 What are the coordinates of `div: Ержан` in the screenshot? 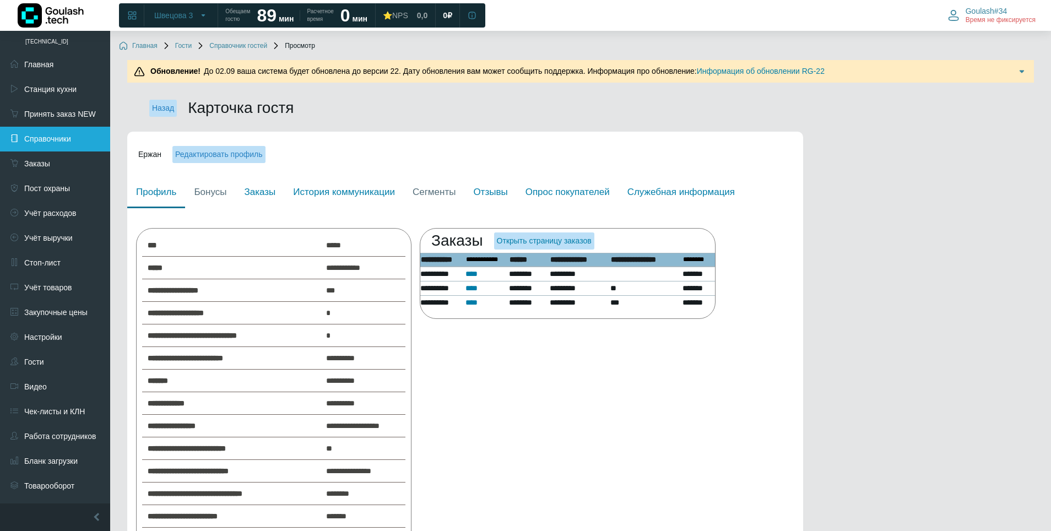 It's located at (465, 154).